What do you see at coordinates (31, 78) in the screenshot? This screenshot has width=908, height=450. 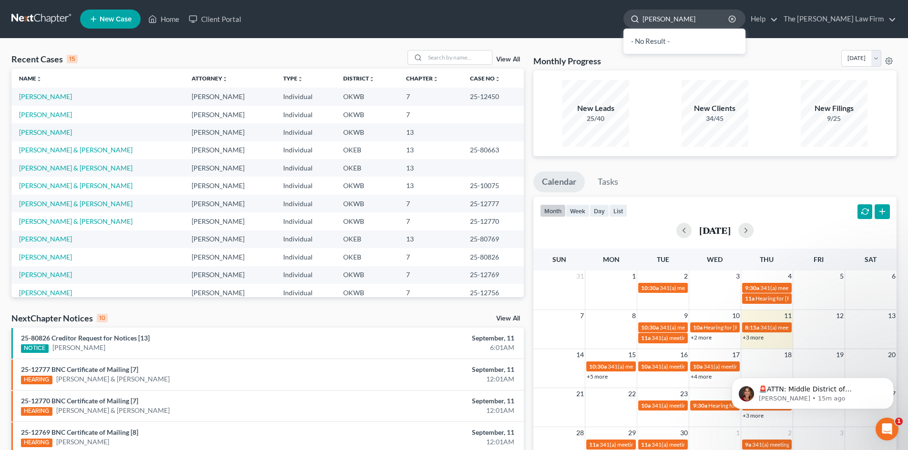 I see `a: Nameunfold_more` at bounding box center [31, 78].